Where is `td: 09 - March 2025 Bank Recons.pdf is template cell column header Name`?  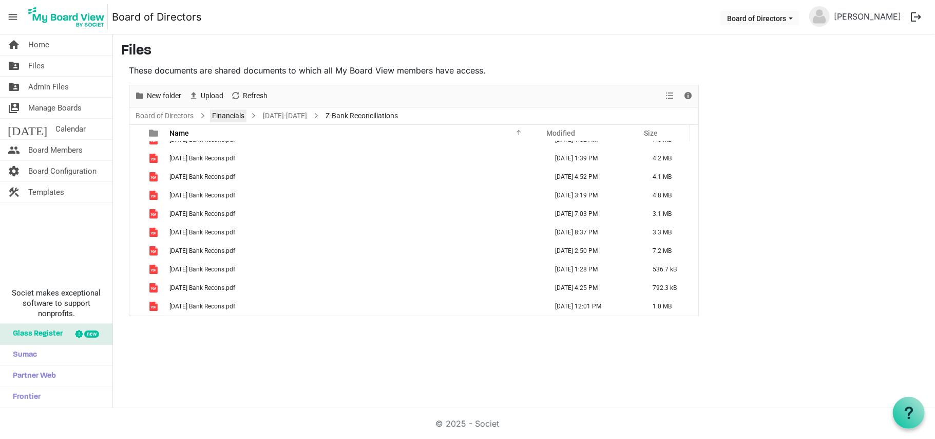
td: 09 - March 2025 Bank Recons.pdf is template cell column header Name is located at coordinates (355, 251).